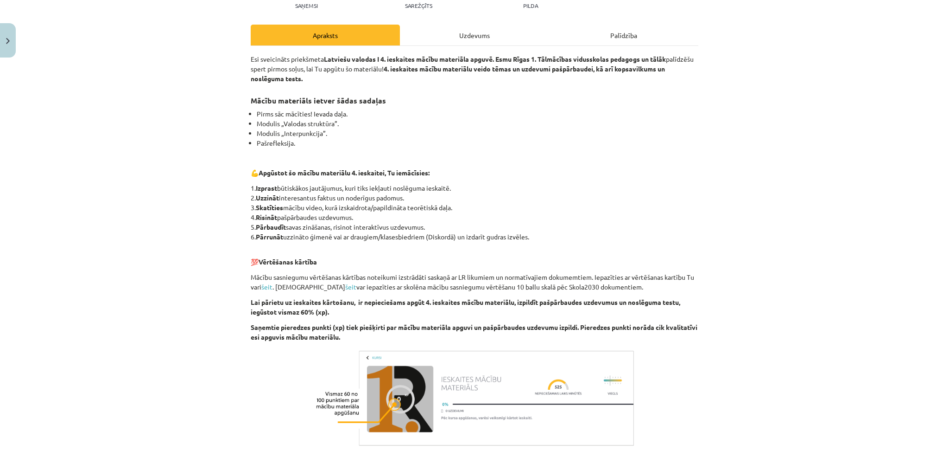 This screenshot has width=949, height=451. What do you see at coordinates (271, 227) in the screenshot?
I see `b: Pārbaudīt` at bounding box center [271, 227].